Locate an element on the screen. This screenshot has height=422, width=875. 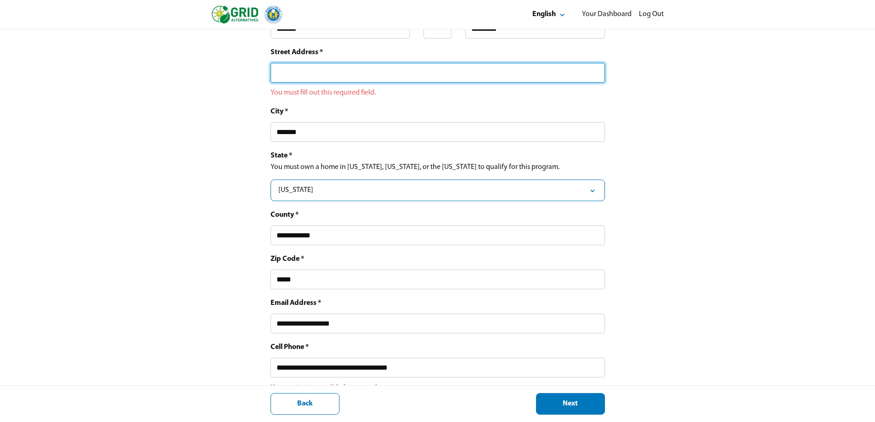
div: Street Address * is located at coordinates (297, 52).